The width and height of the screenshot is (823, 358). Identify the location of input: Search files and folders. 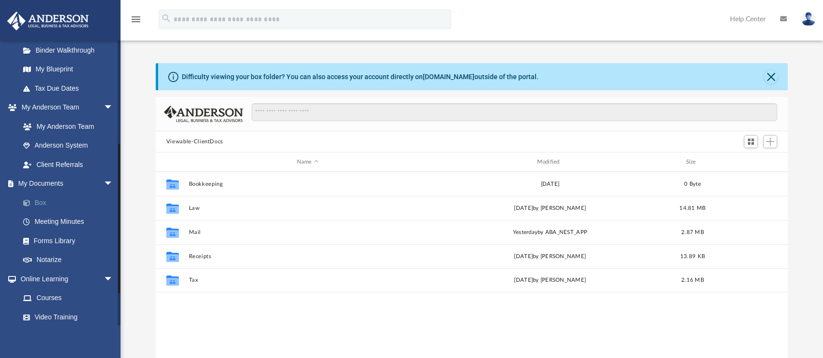
(514, 112).